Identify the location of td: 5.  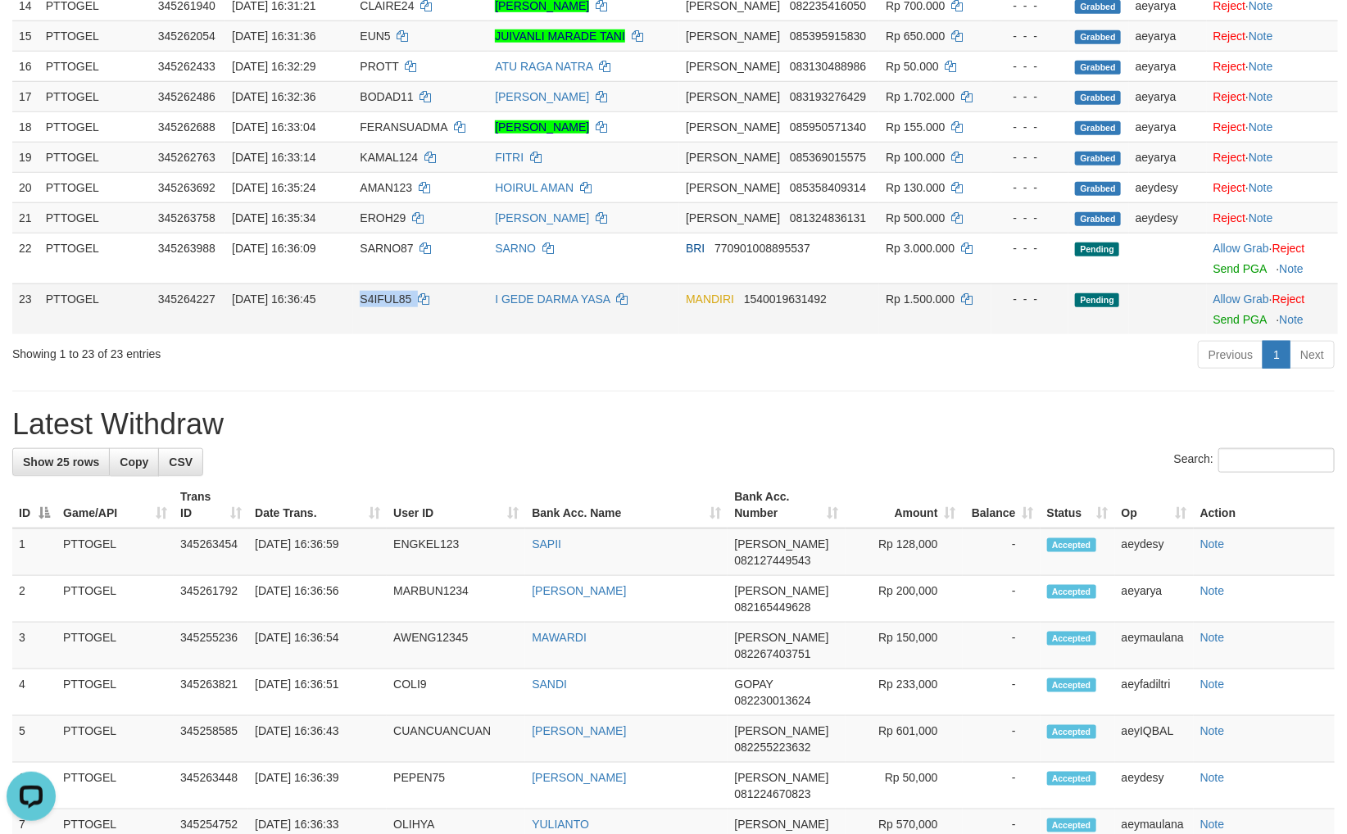
(34, 739).